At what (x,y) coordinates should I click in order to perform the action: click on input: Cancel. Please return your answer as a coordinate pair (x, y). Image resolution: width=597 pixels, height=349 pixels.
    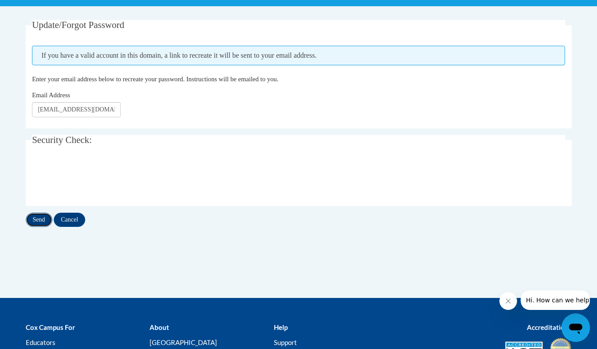
    Looking at the image, I should click on (69, 220).